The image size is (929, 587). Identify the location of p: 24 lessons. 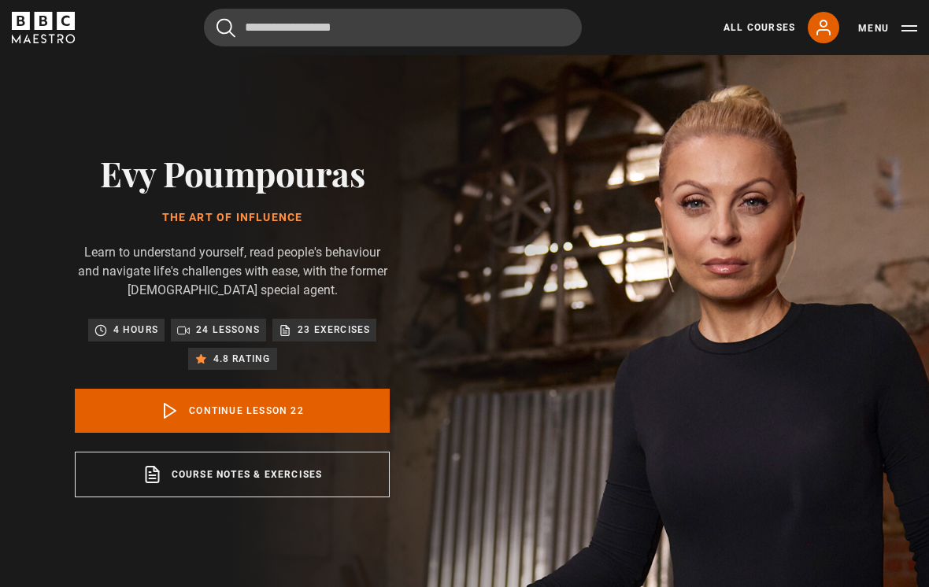
(227, 330).